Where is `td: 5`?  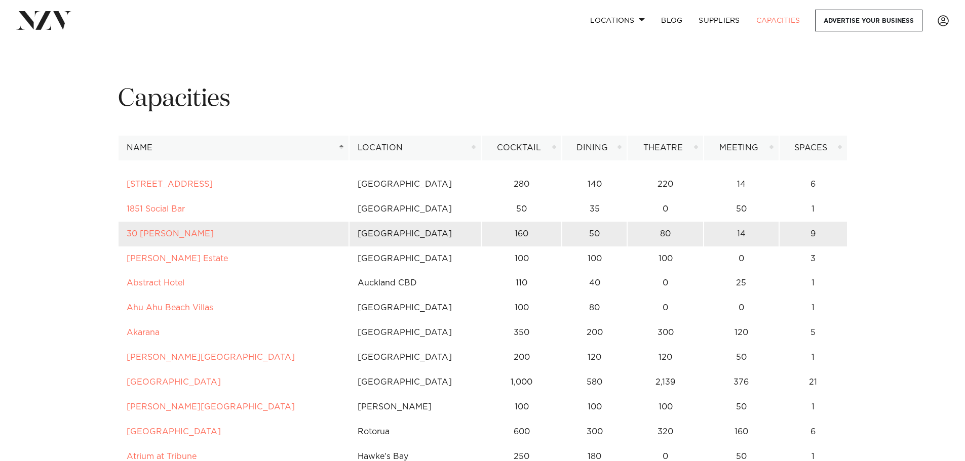
td: 5 is located at coordinates (813, 333).